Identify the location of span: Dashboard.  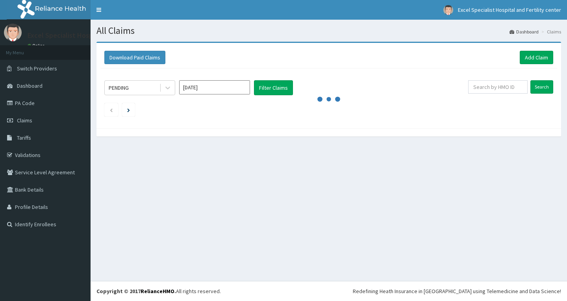
(30, 86).